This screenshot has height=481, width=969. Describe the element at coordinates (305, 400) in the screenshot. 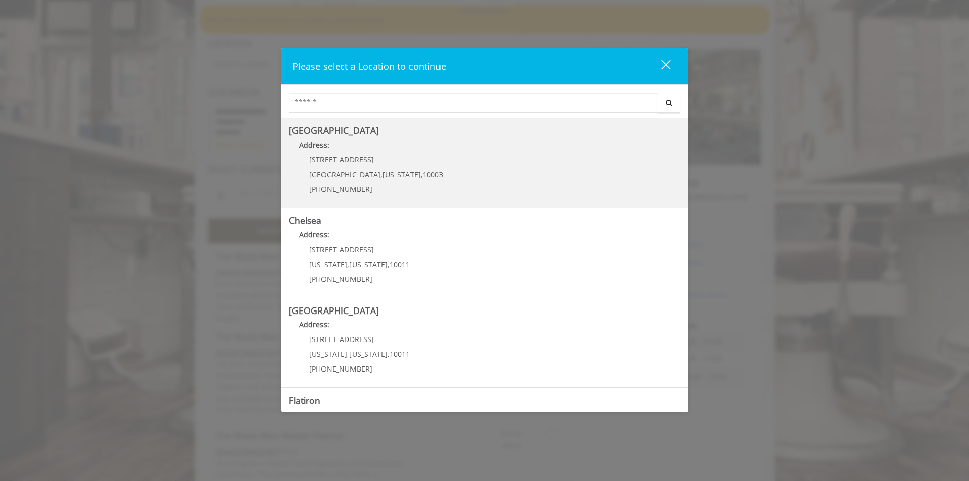

I see `b: Flatiron` at that location.